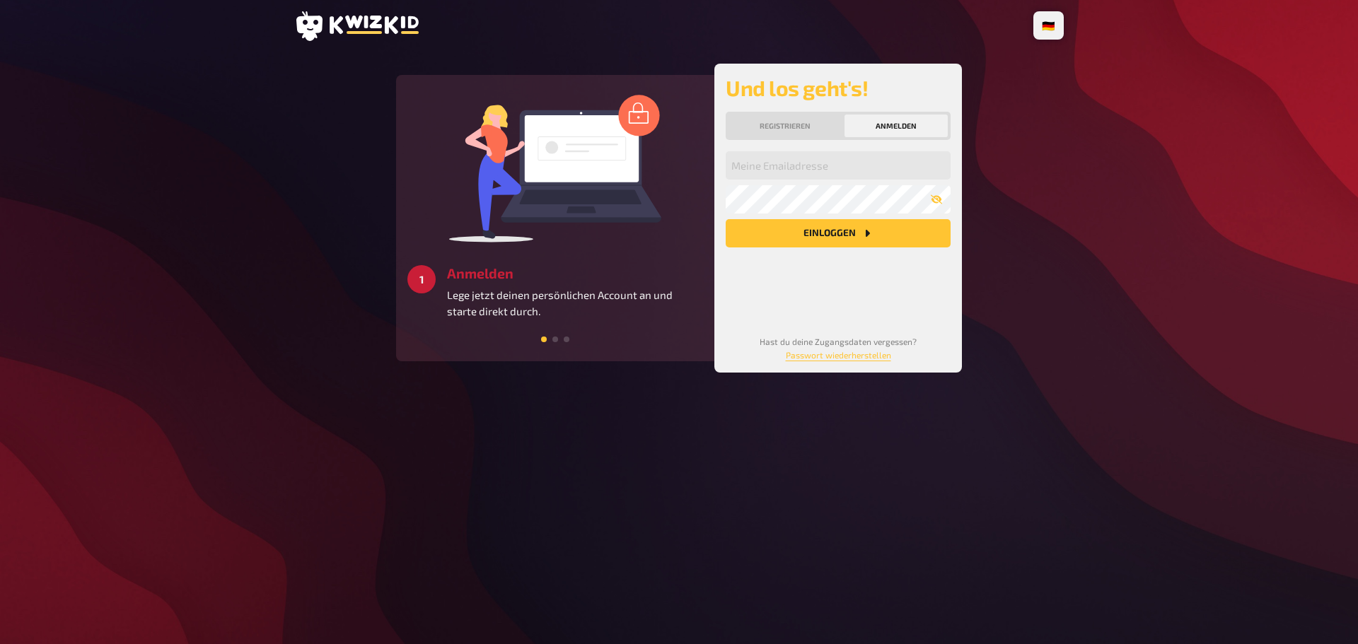 The height and width of the screenshot is (644, 1358). What do you see at coordinates (575, 273) in the screenshot?
I see `h3: Anmelden` at bounding box center [575, 273].